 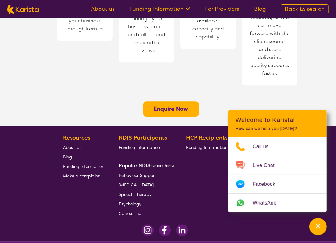 I want to click on span: Facebook, so click(x=267, y=185).